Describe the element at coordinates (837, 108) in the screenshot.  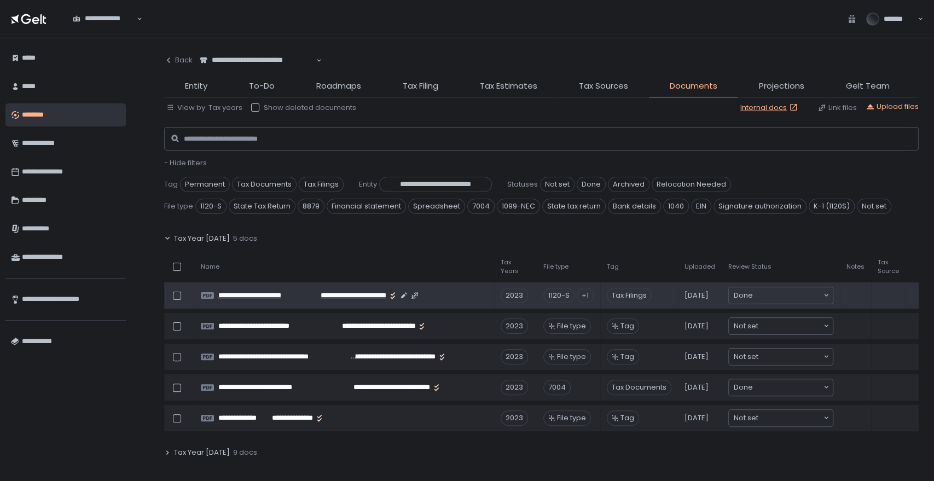
I see `div: Link files` at that location.